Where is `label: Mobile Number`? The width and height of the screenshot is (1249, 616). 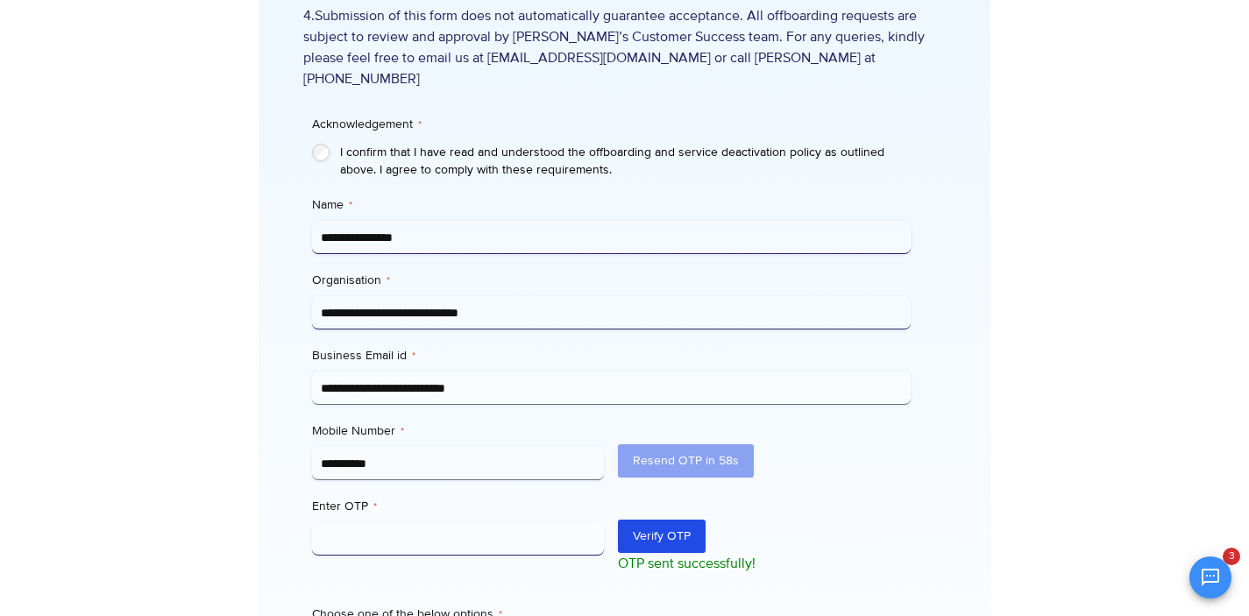
label: Mobile Number is located at coordinates (458, 431).